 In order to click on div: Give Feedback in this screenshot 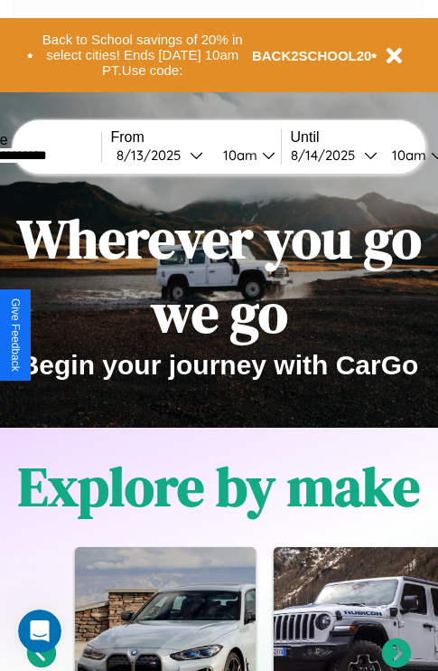, I will do `click(15, 334)`.